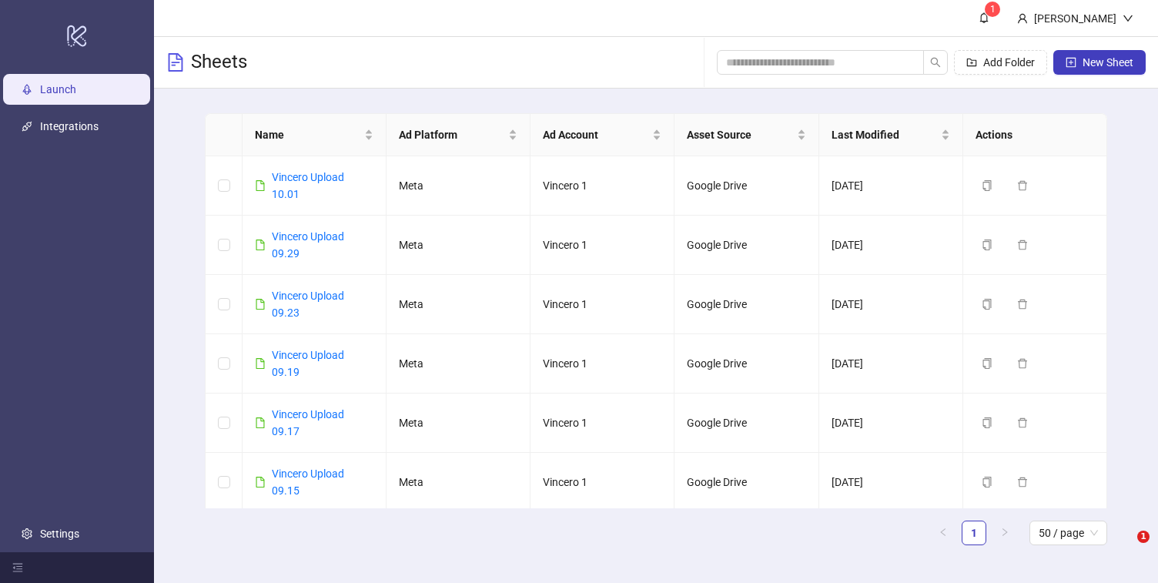 The height and width of the screenshot is (583, 1158). Describe the element at coordinates (308, 304) in the screenshot. I see `a: Vincero Upload 09.23` at that location.